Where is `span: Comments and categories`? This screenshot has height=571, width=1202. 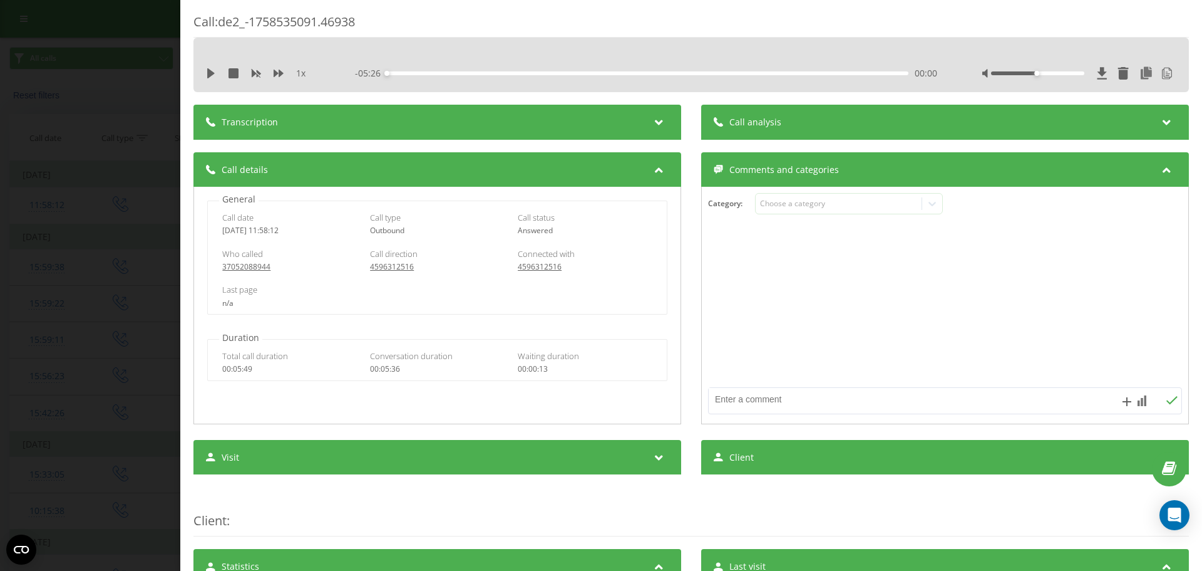 span: Comments and categories is located at coordinates (784, 170).